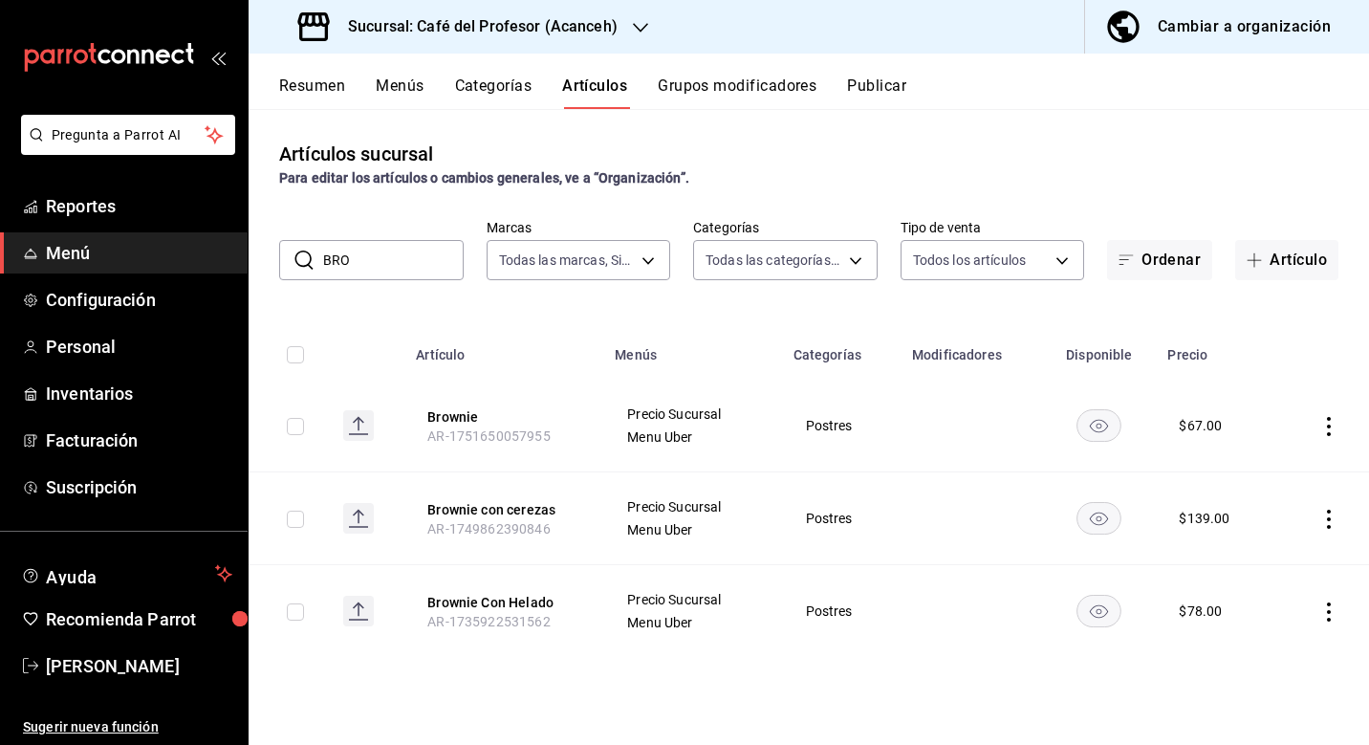 This screenshot has width=1369, height=745. I want to click on button: Artículos, so click(595, 93).